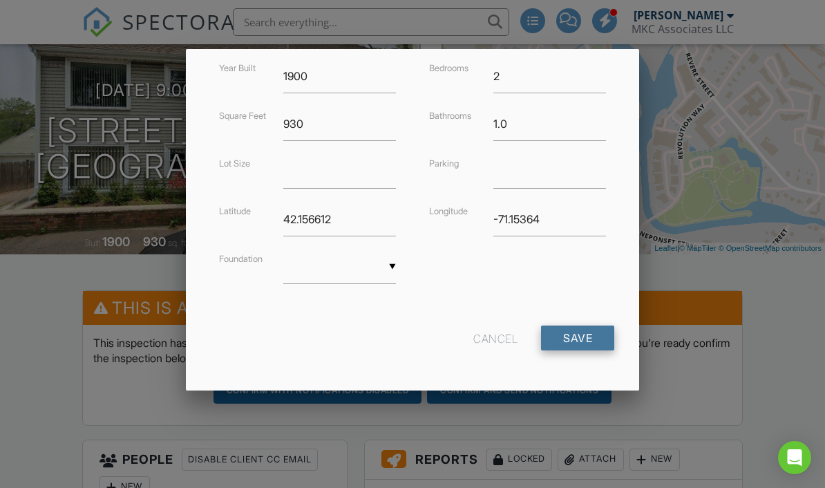  What do you see at coordinates (578, 338) in the screenshot?
I see `input: Save` at bounding box center [578, 338].